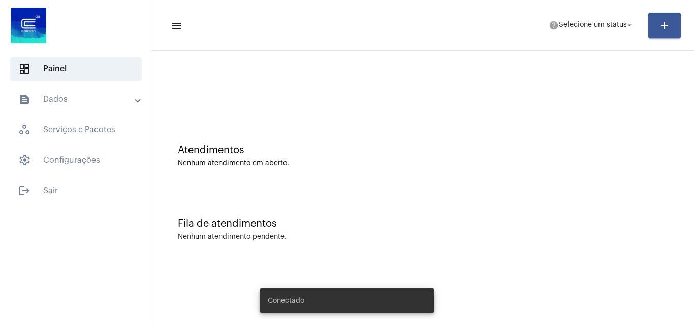  Describe the element at coordinates (76, 69) in the screenshot. I see `span: Painel` at that location.